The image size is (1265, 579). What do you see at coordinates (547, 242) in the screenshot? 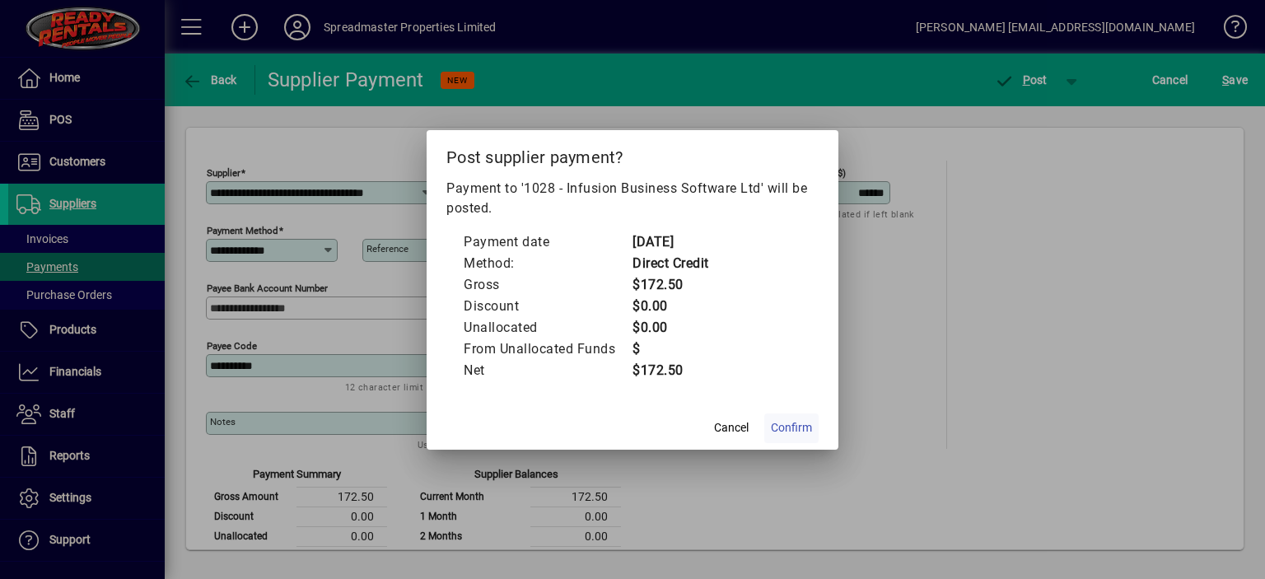
I see `td: Payment date` at bounding box center [547, 242].